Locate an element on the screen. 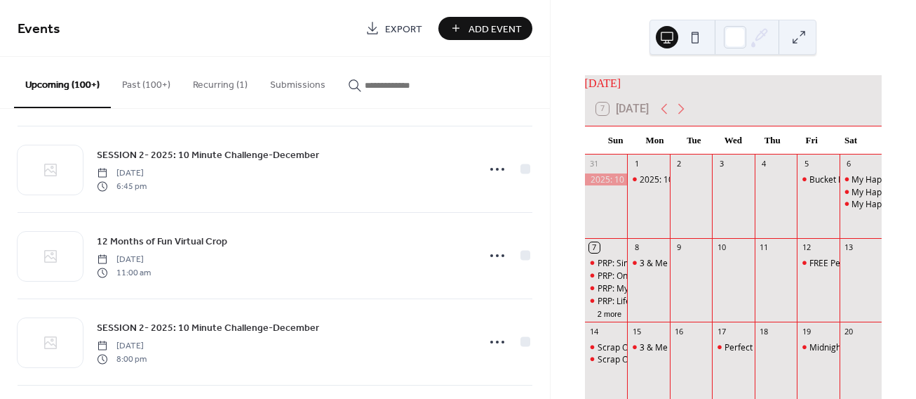 The width and height of the screenshot is (916, 399). span: Add Event is located at coordinates (495, 29).